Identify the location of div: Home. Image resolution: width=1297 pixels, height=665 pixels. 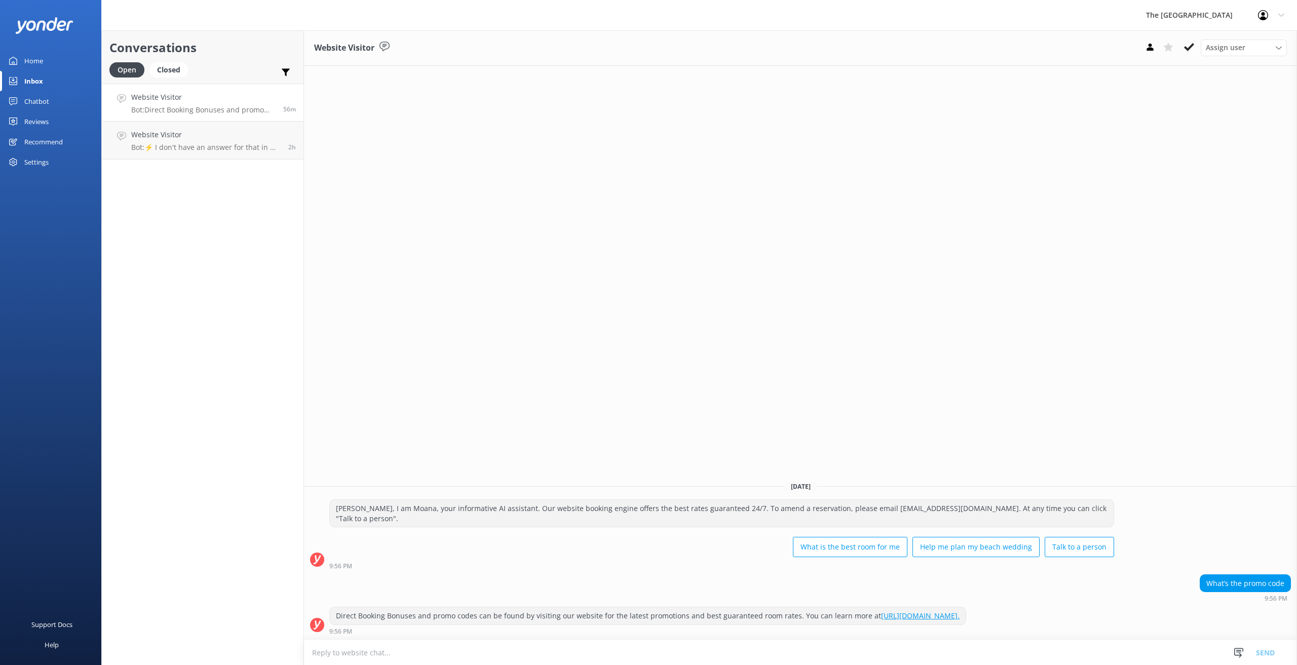
(33, 61).